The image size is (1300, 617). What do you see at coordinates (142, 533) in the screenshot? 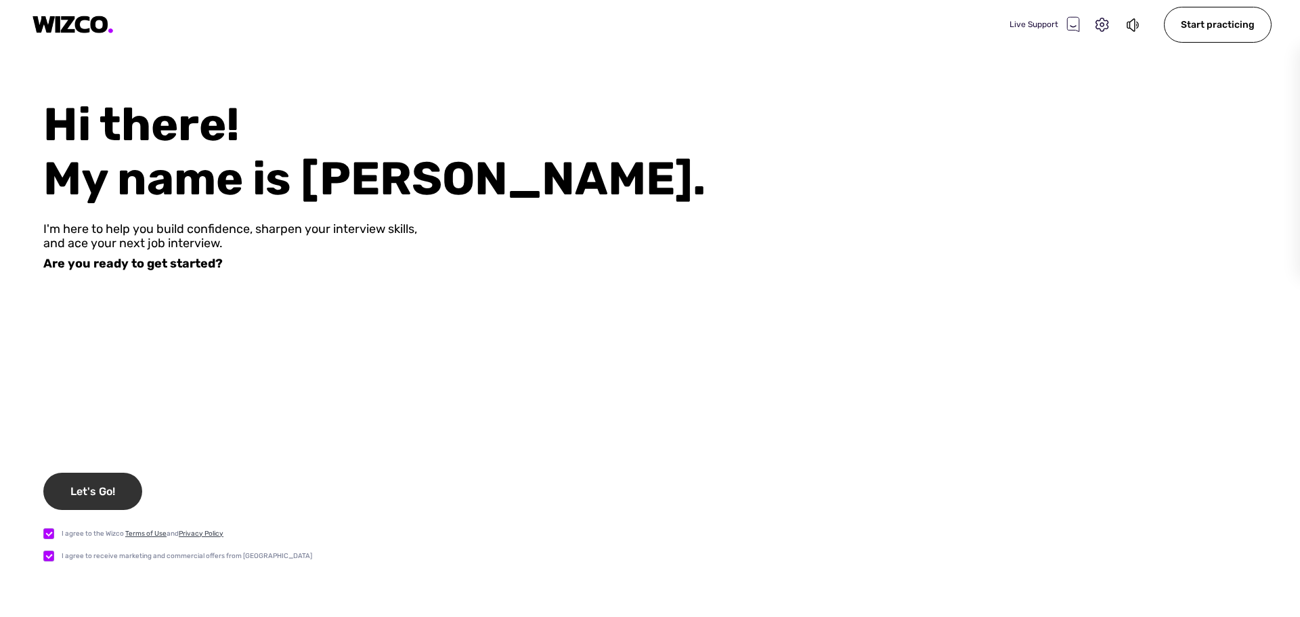
I see `div: I agree to the Wizco and` at bounding box center [142, 533].